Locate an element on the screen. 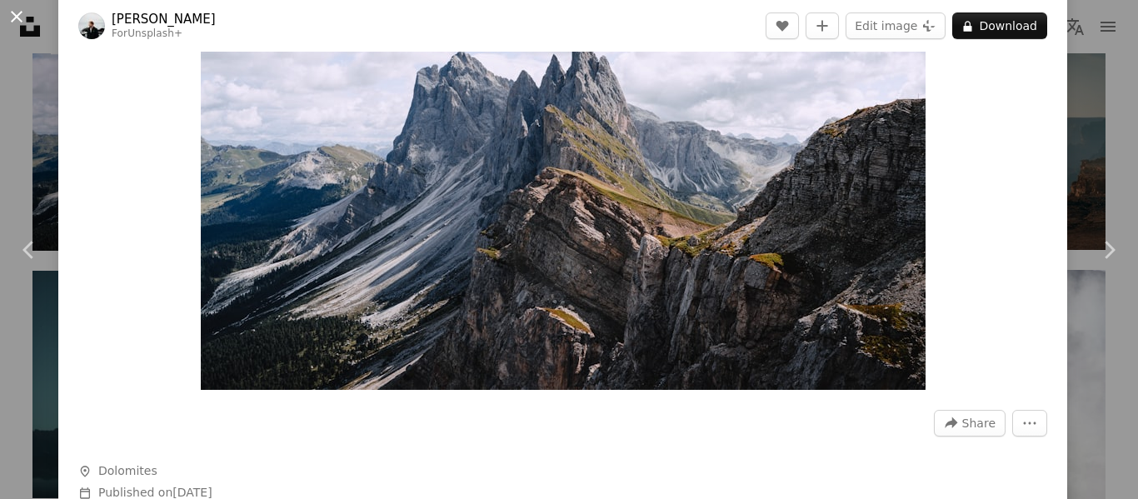 Image resolution: width=1138 pixels, height=499 pixels. span: Published on is located at coordinates (155, 492).